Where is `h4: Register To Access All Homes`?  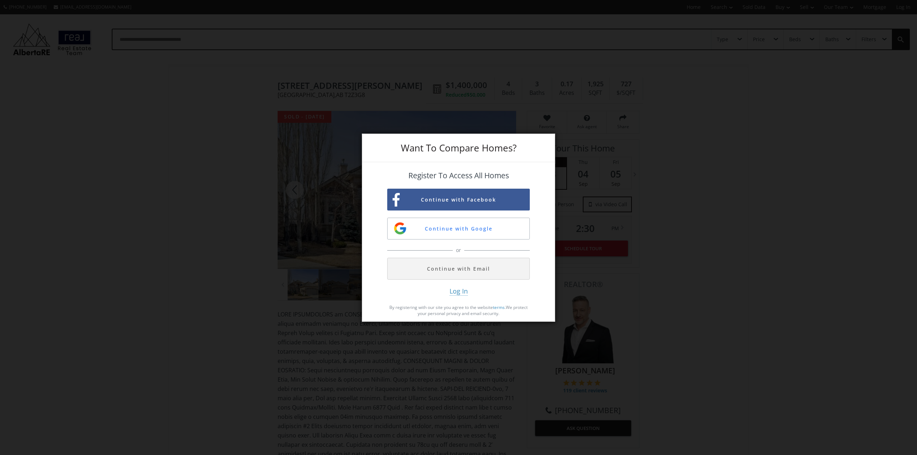 h4: Register To Access All Homes is located at coordinates (458, 175).